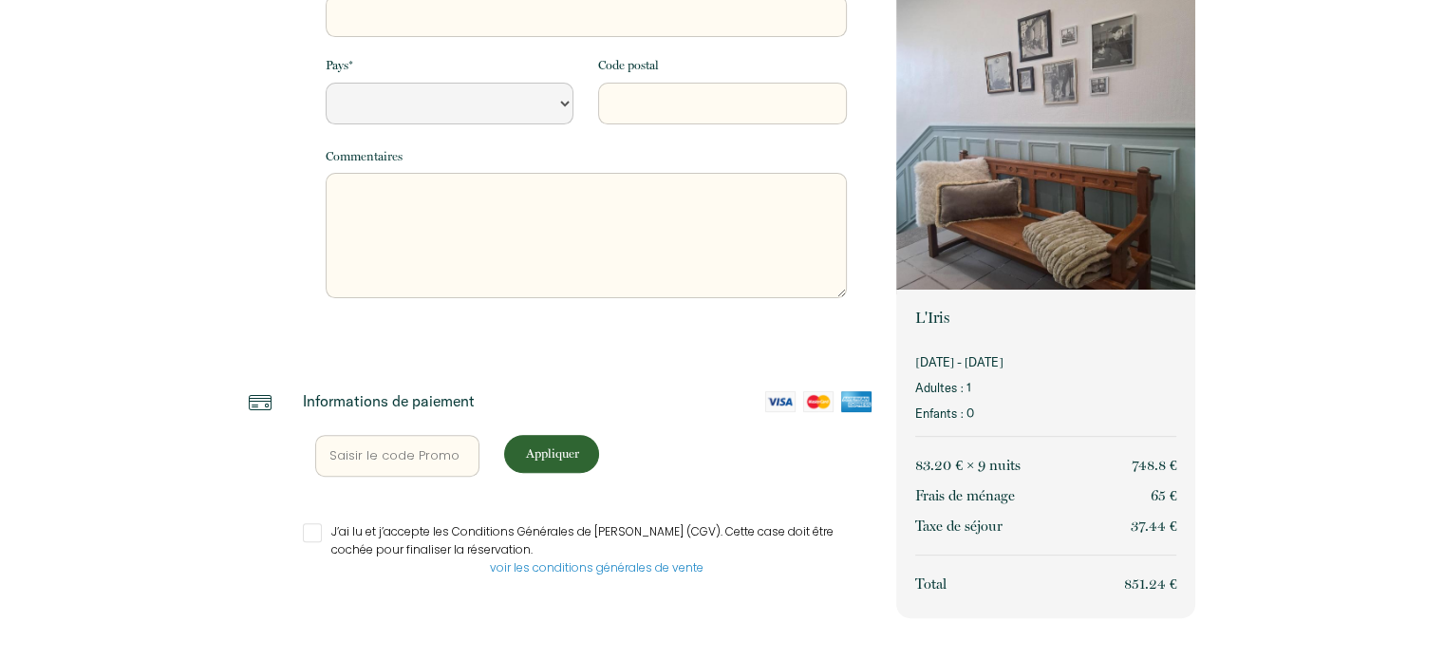 The height and width of the screenshot is (660, 1444). Describe the element at coordinates (967, 465) in the screenshot. I see `p: 83.20 € × 9 nuit` at that location.